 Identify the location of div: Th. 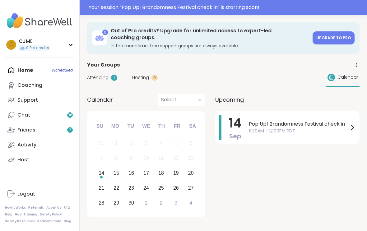
(162, 126).